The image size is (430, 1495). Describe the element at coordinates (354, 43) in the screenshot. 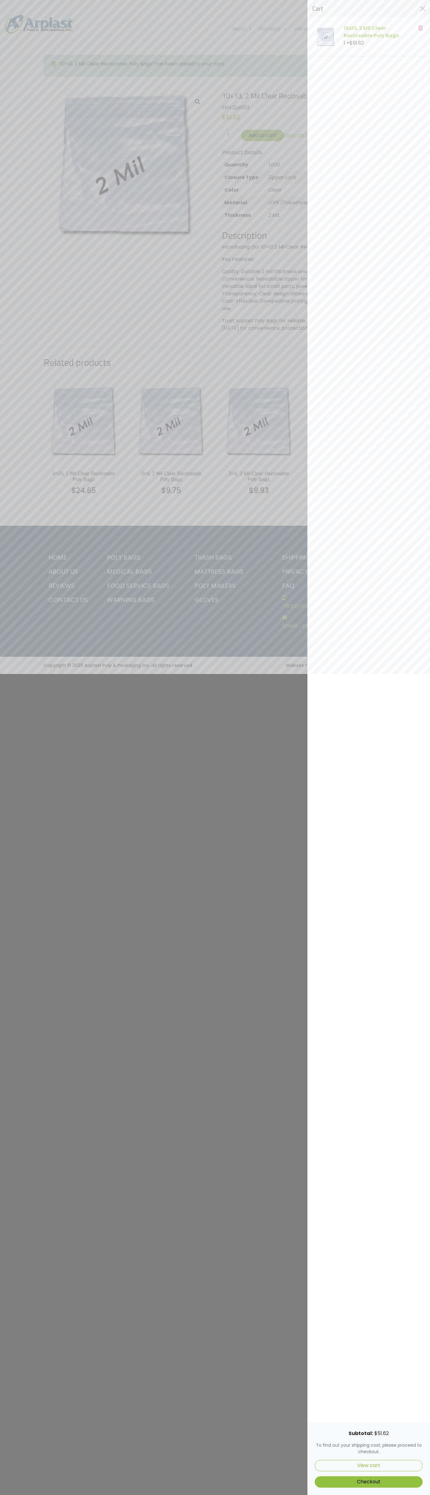

I see `span: 1 ×` at that location.